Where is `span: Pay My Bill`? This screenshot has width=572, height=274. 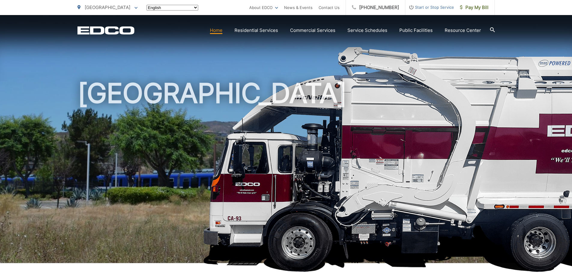
span: Pay My Bill is located at coordinates (474, 8).